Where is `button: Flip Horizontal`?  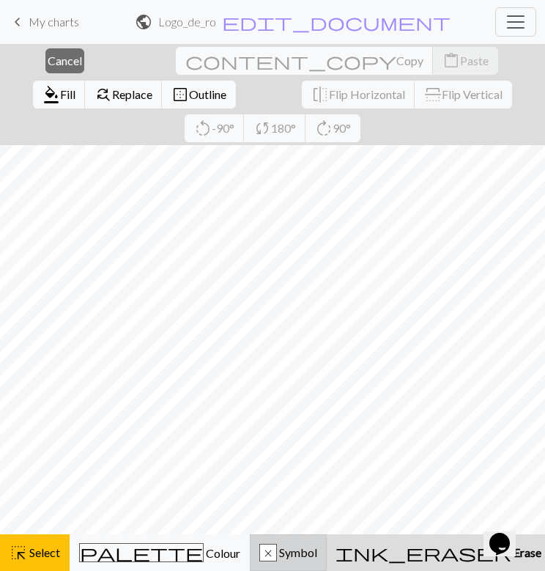
button: Flip Horizontal is located at coordinates (358, 95).